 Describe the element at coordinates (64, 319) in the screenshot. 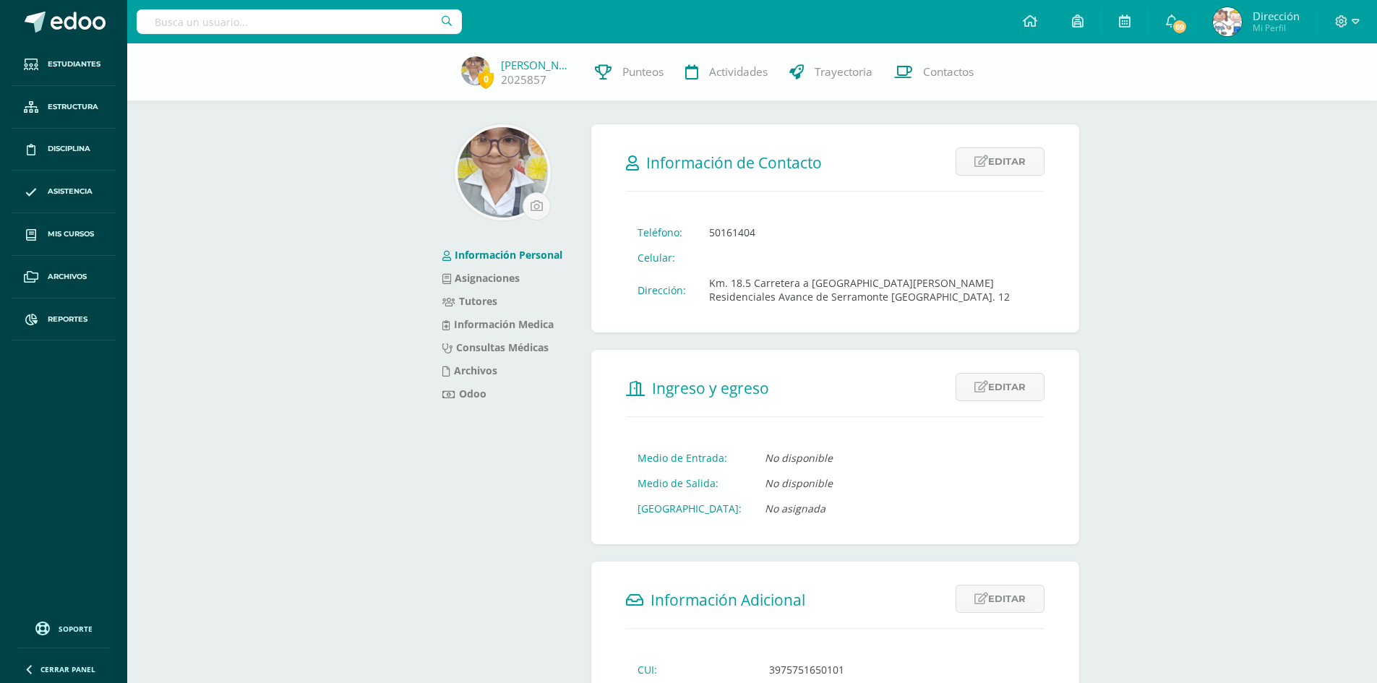

I see `a: Reportes` at that location.